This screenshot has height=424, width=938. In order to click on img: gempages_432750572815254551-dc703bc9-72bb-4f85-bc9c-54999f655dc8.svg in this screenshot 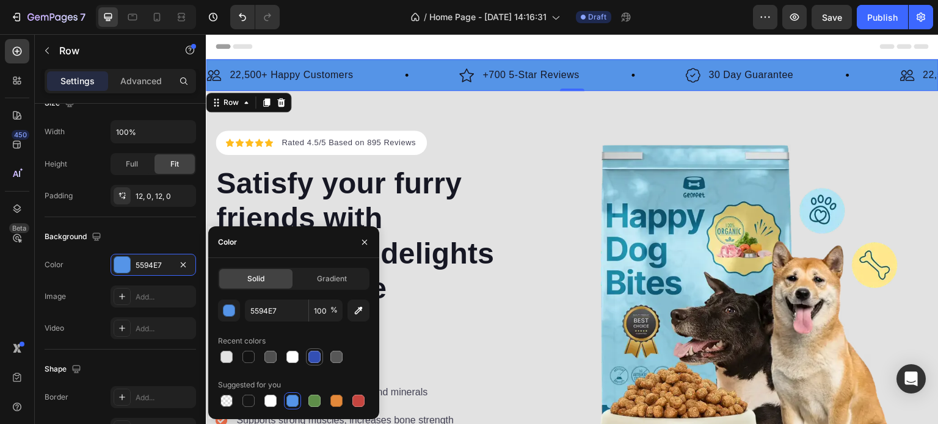, I will do `click(487, 41)`.